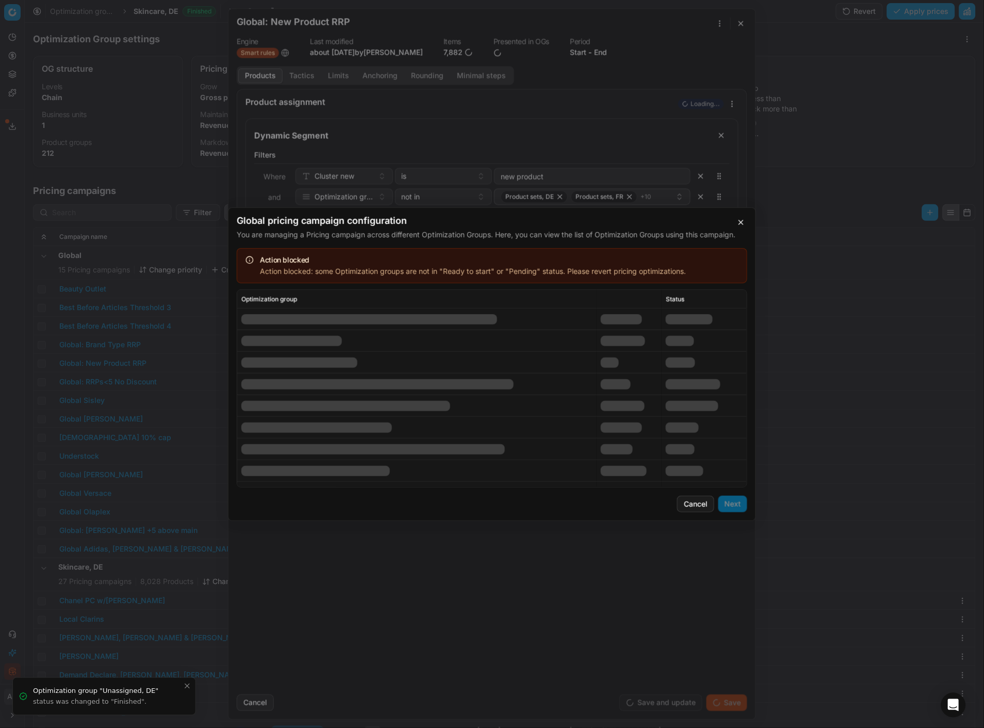 This screenshot has width=984, height=728. I want to click on div: Action blocked: some Optimization groups are not in "Ready to start" or "Pending" status. Please ..., so click(499, 271).